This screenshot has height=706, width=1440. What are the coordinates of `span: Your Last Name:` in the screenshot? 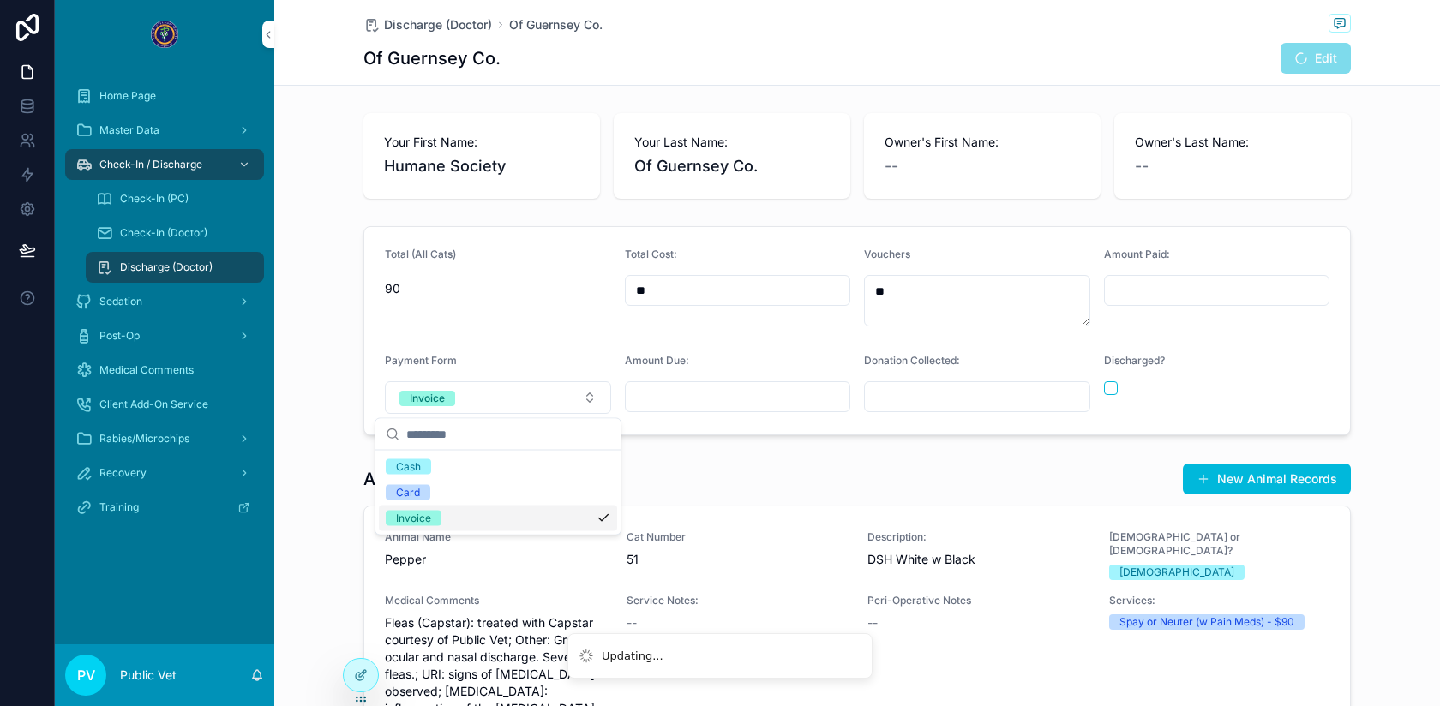 It's located at (732, 142).